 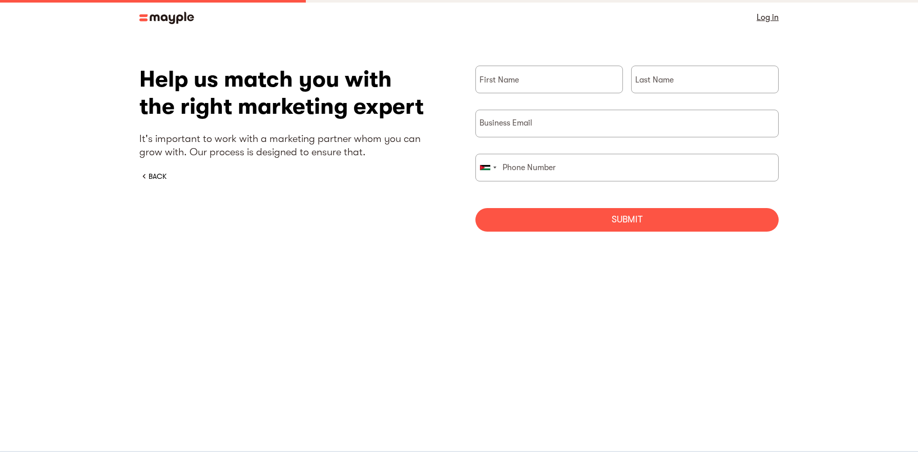 I want to click on a: Log in, so click(x=767, y=17).